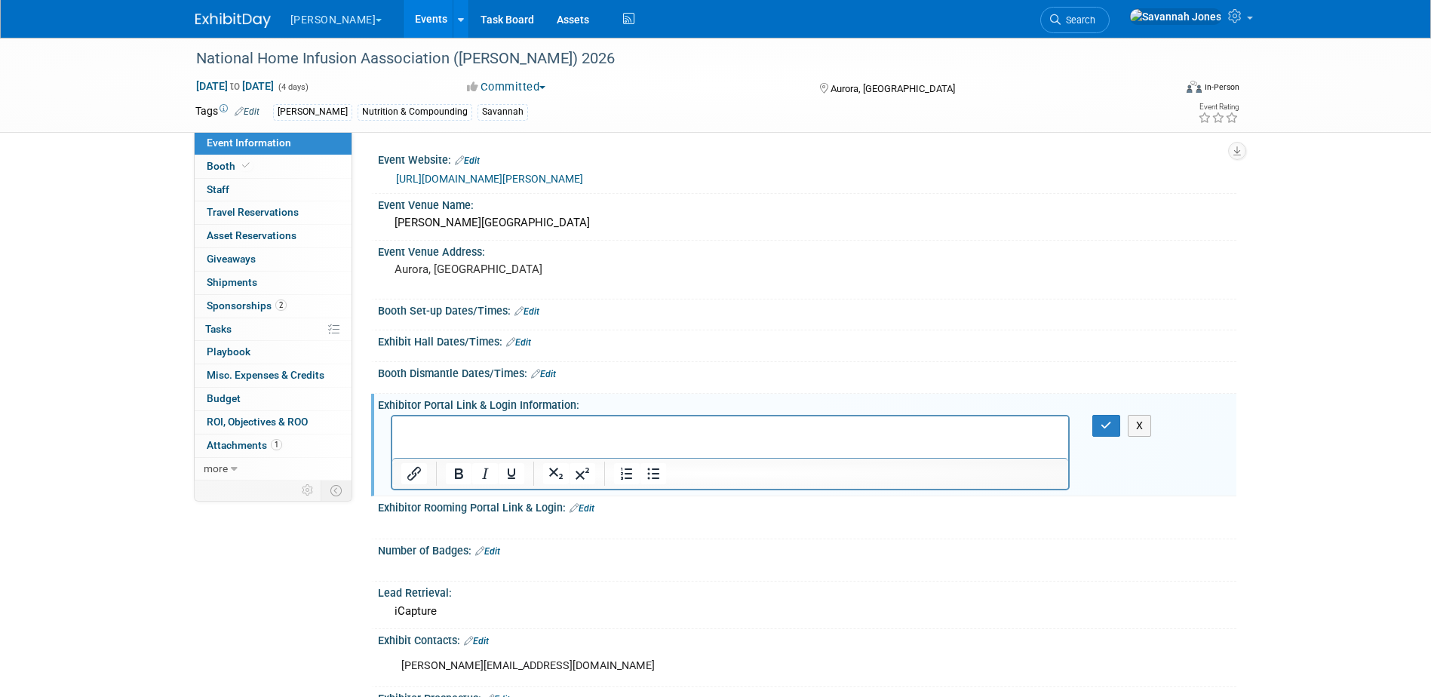 This screenshot has width=1431, height=697. I want to click on div: Event Rating, so click(1218, 107).